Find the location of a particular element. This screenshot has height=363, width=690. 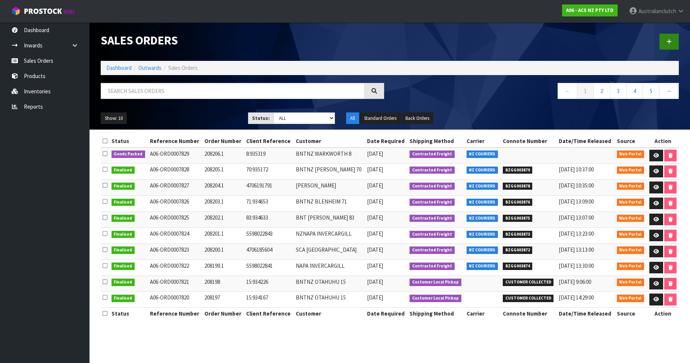

a: 3 is located at coordinates (618, 91).